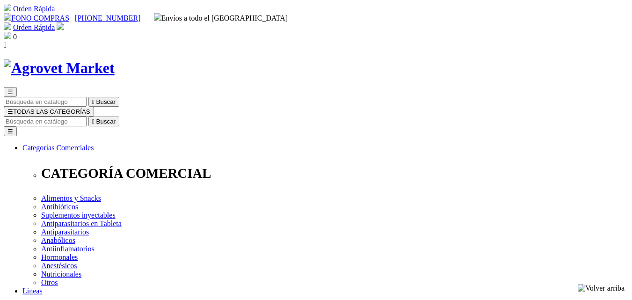 This screenshot has width=632, height=300. Describe the element at coordinates (78, 215) in the screenshot. I see `a: Suplementos inyectables` at that location.